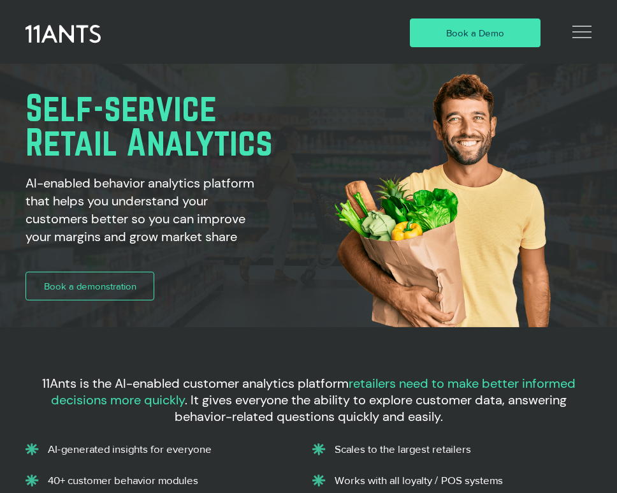 This screenshot has width=617, height=493. Describe the element at coordinates (141, 210) in the screenshot. I see `h2: AI-enabled behavior analytics platform that helps you understand your customers better so you can...` at that location.